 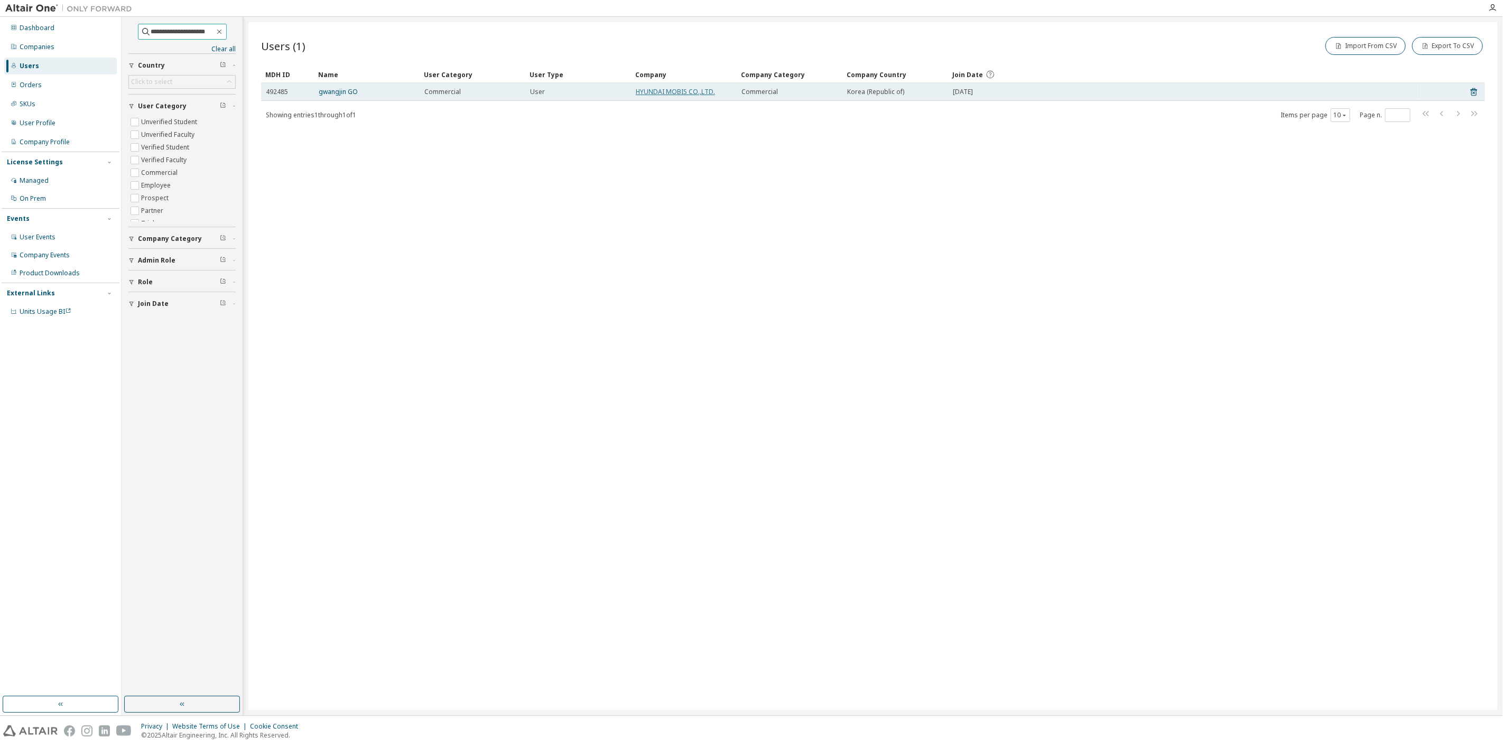 What do you see at coordinates (44, 255) in the screenshot?
I see `div: Company Events` at bounding box center [44, 255].